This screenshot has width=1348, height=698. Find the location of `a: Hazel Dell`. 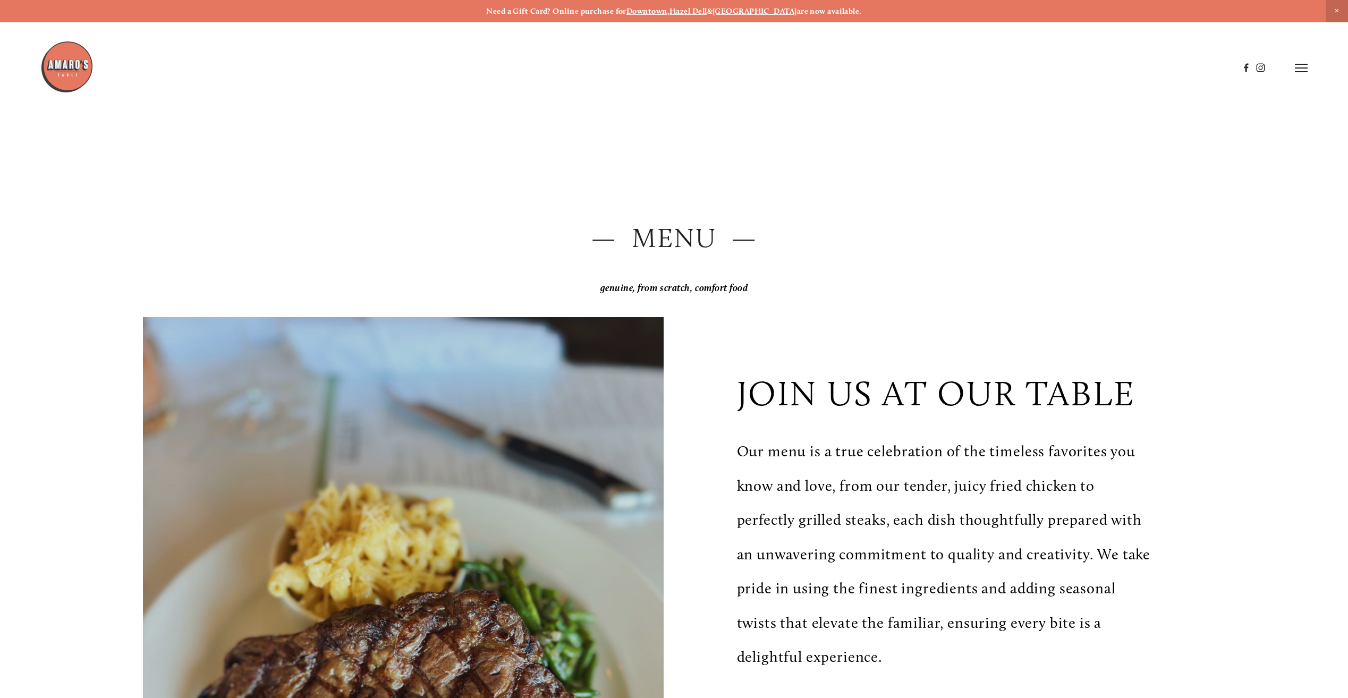

a: Hazel Dell is located at coordinates (688, 11).